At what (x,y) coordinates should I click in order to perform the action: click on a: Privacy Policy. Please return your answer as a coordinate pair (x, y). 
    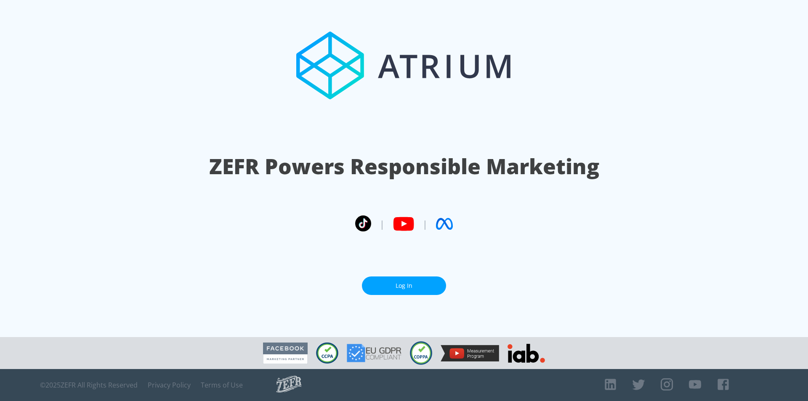
    Looking at the image, I should click on (169, 385).